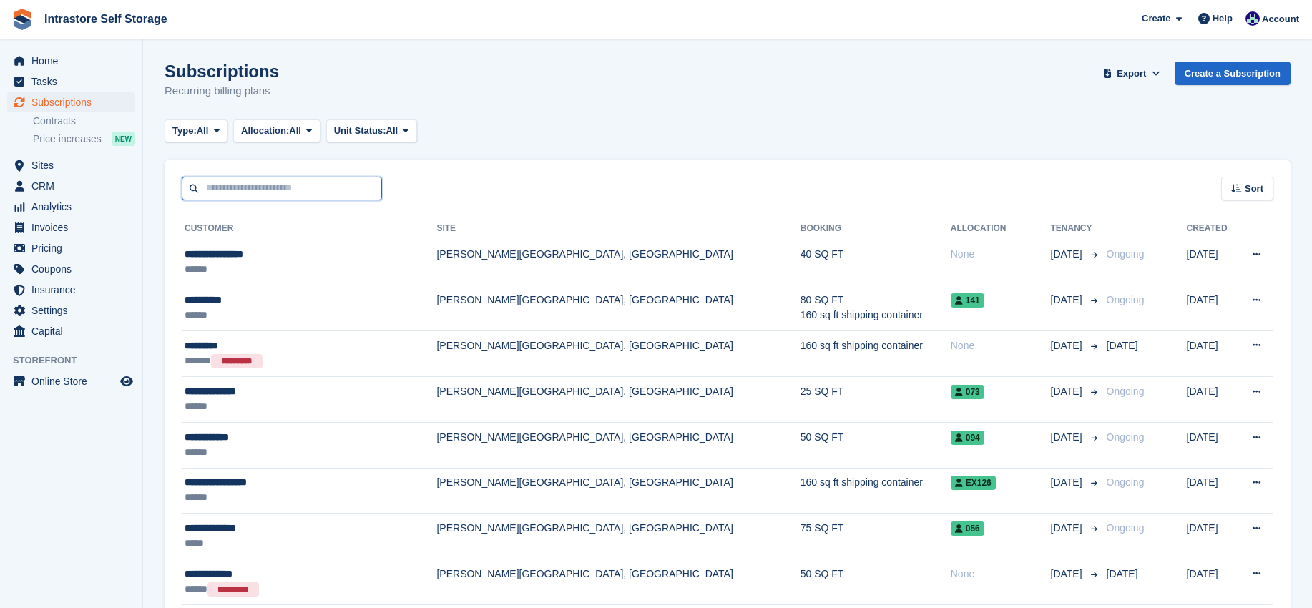 Image resolution: width=1312 pixels, height=608 pixels. Describe the element at coordinates (196, 131) in the screenshot. I see `button: Type: All` at that location.